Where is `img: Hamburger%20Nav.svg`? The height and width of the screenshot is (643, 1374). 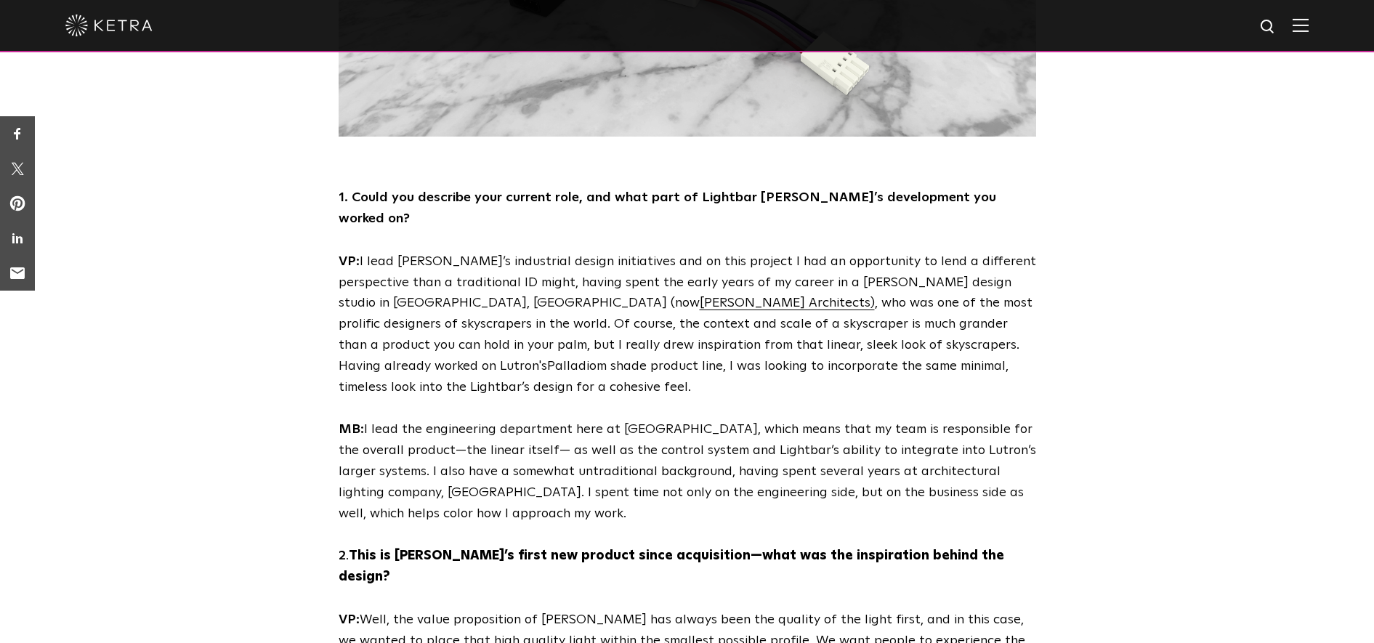 img: Hamburger%20Nav.svg is located at coordinates (1300, 25).